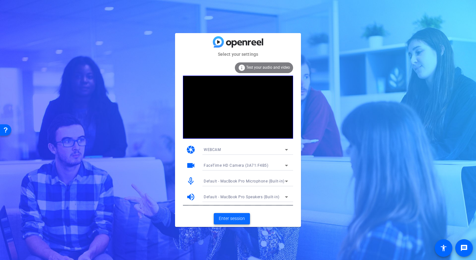  Describe the element at coordinates (191, 165) in the screenshot. I see `mat-icon: videocam` at that location.